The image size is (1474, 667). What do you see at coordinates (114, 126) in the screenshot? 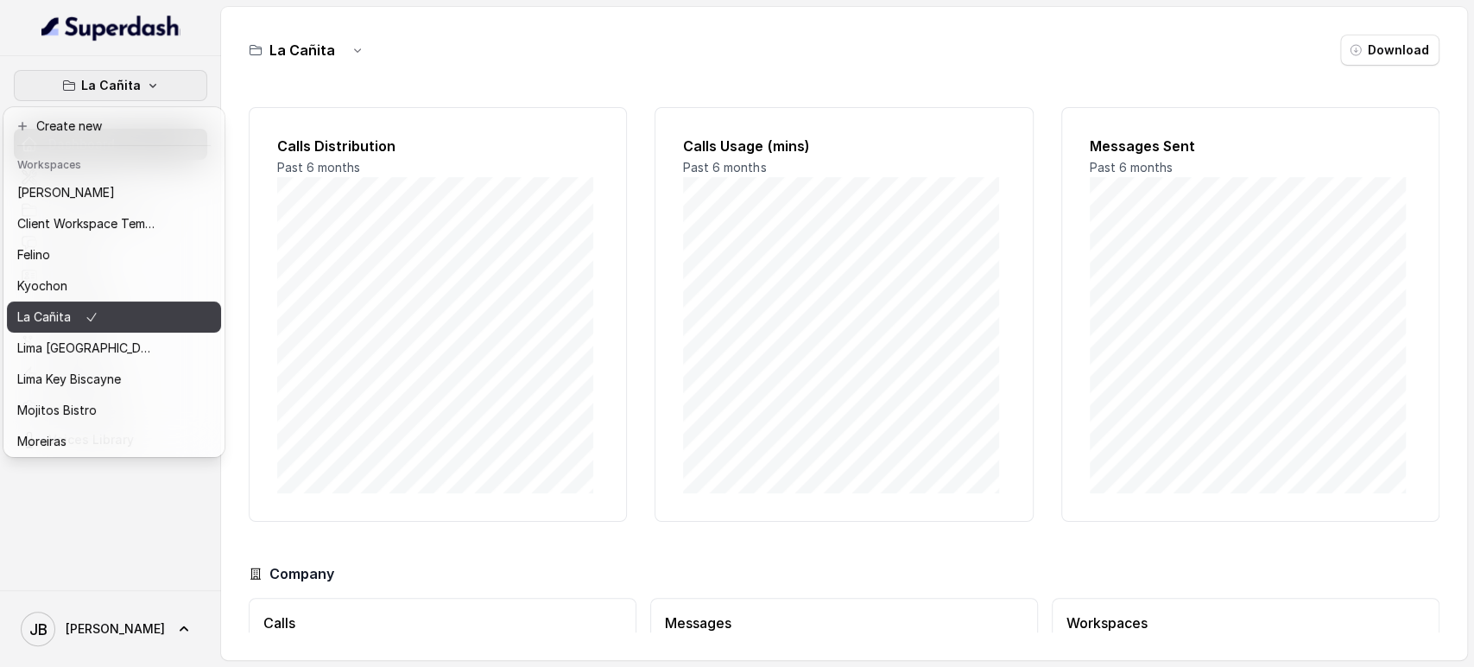
I see `button: Create new` at bounding box center [114, 126].